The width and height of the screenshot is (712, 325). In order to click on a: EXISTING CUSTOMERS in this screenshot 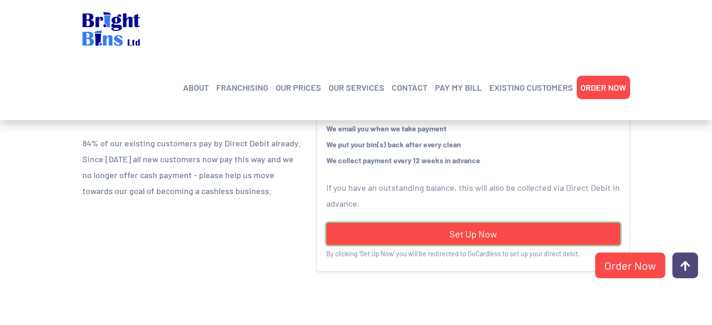, I will do `click(531, 88)`.